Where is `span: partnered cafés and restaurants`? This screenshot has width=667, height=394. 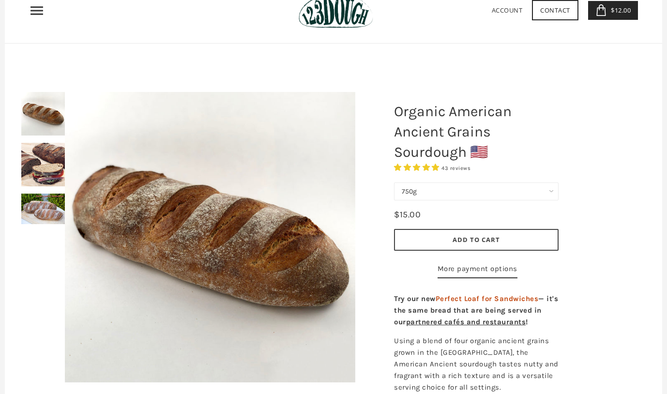 span: partnered cafés and restaurants is located at coordinates (466, 322).